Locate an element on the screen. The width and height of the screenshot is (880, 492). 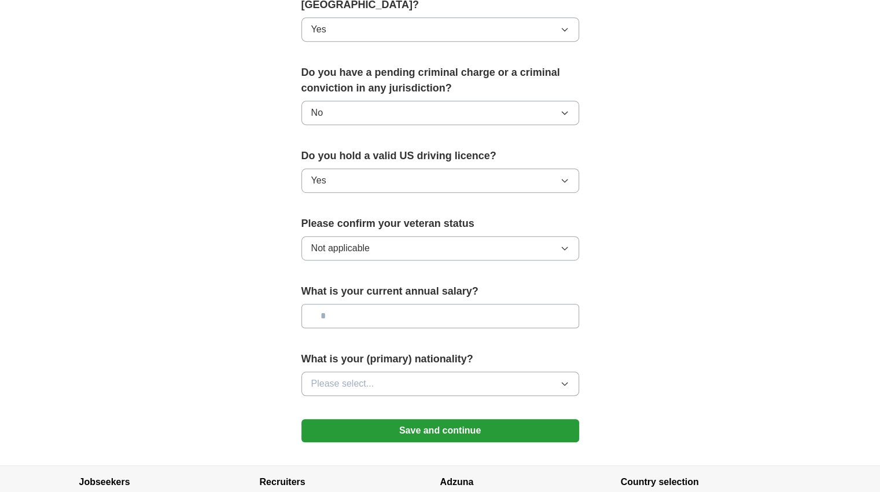
label: Please confirm your veteran status is located at coordinates (440, 223).